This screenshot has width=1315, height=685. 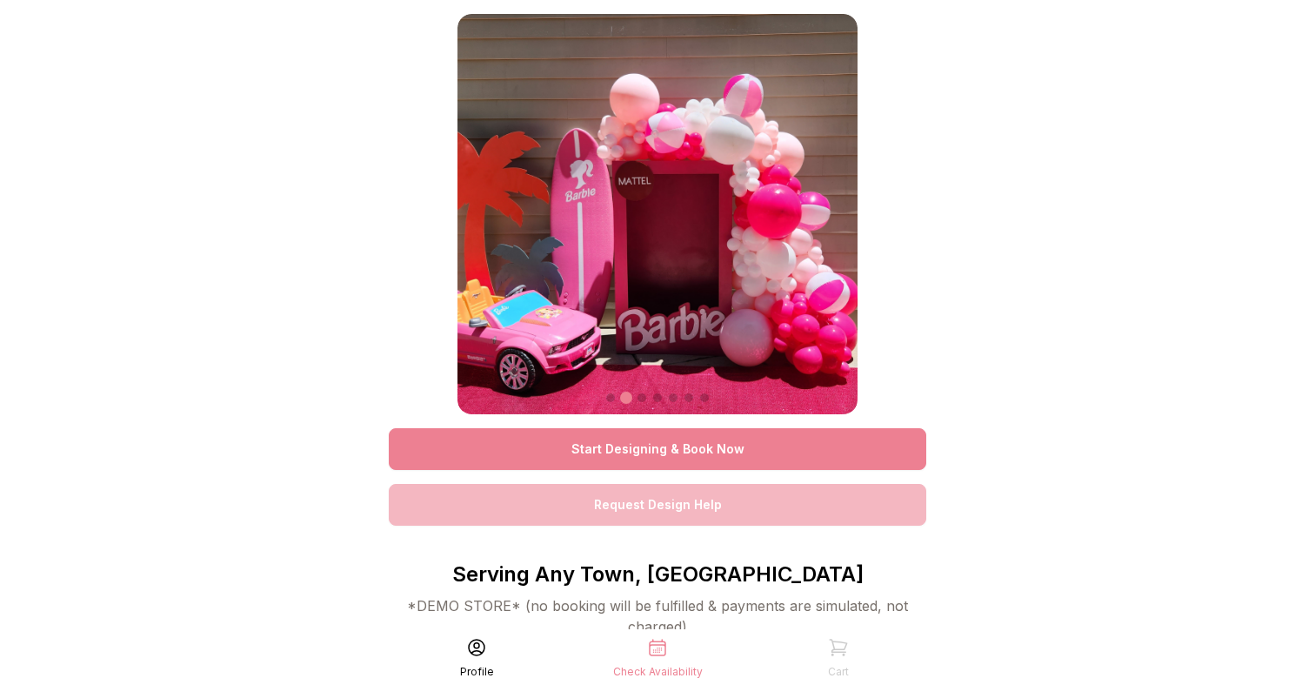 What do you see at coordinates (839, 672) in the screenshot?
I see `div: Cart` at bounding box center [839, 672].